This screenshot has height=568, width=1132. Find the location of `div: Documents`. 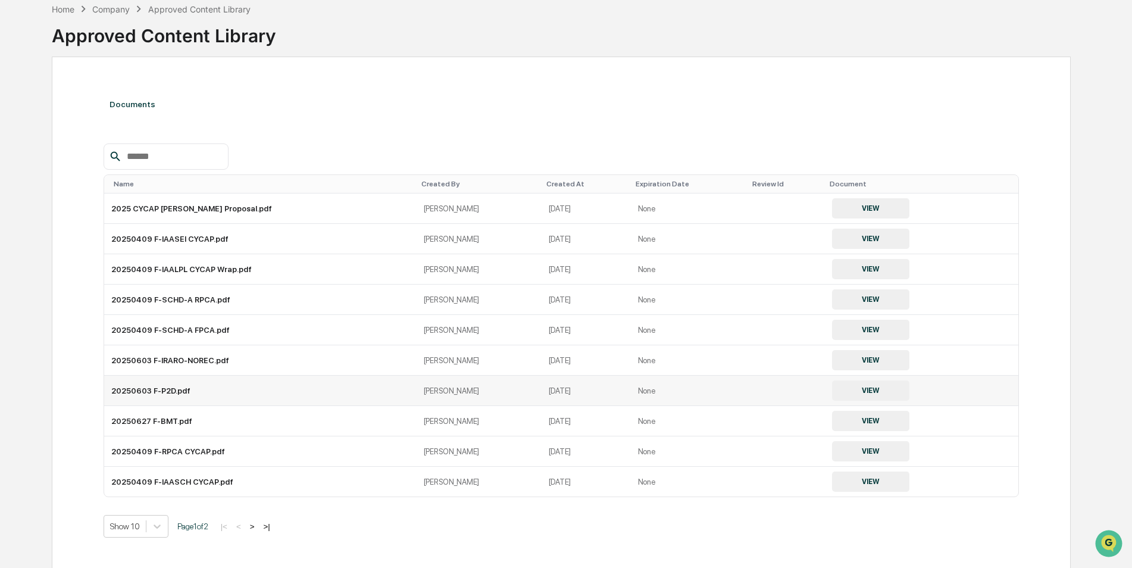

div: Documents is located at coordinates (561, 104).